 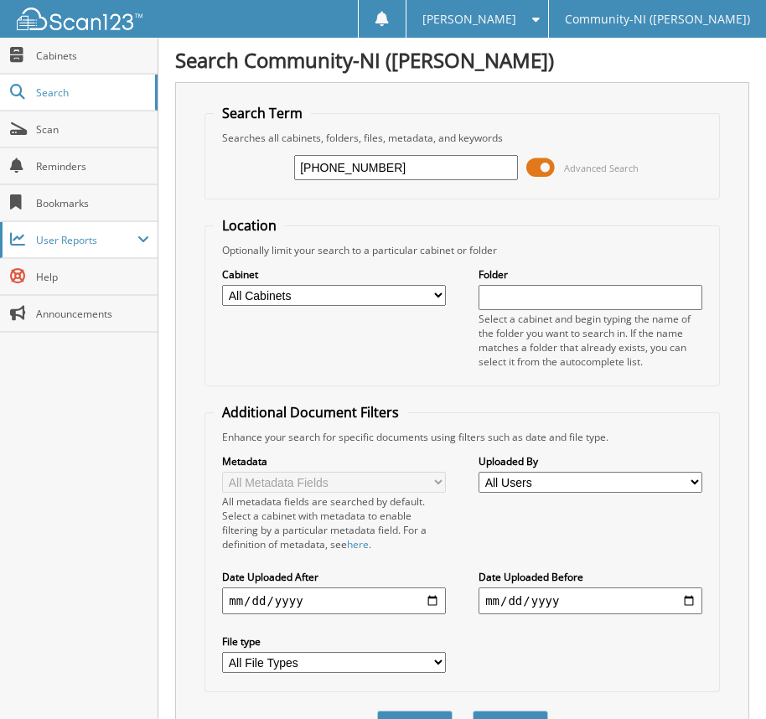 What do you see at coordinates (334, 274) in the screenshot?
I see `label: Cabinet` at bounding box center [334, 274].